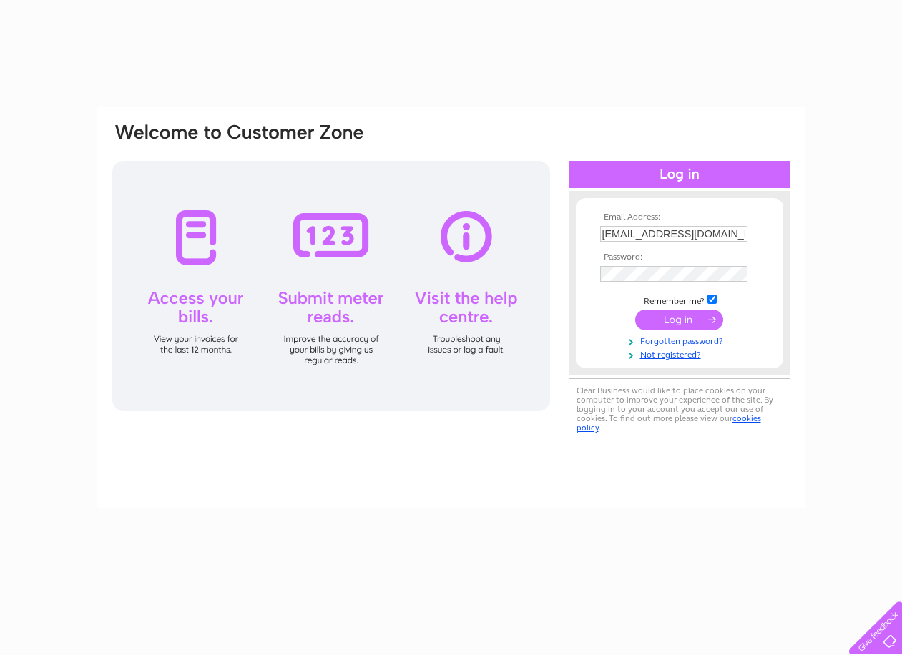  What do you see at coordinates (669, 423) in the screenshot?
I see `a: cookies policy` at bounding box center [669, 423].